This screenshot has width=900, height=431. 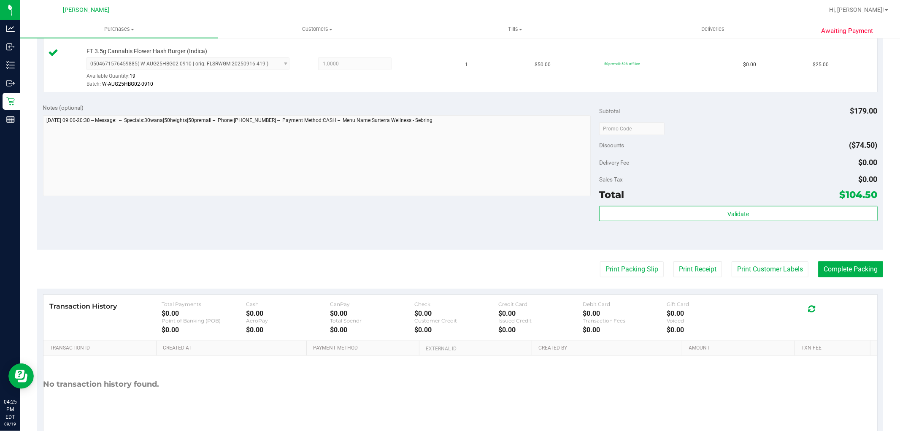 I want to click on th: External ID, so click(x=475, y=348).